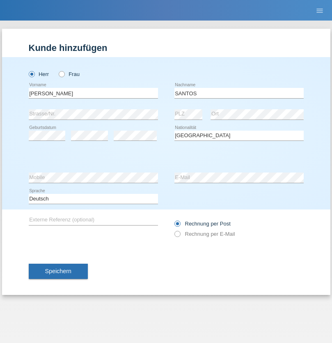  I want to click on input: Rechnung per E-Mail, so click(177, 236).